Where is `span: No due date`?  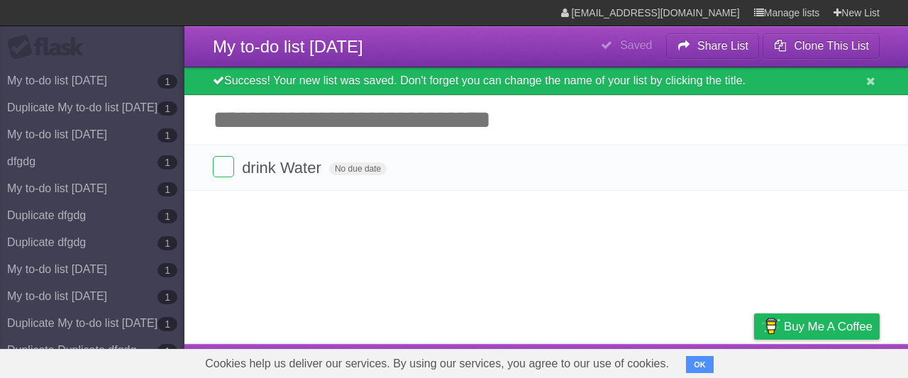 span: No due date is located at coordinates (357, 169).